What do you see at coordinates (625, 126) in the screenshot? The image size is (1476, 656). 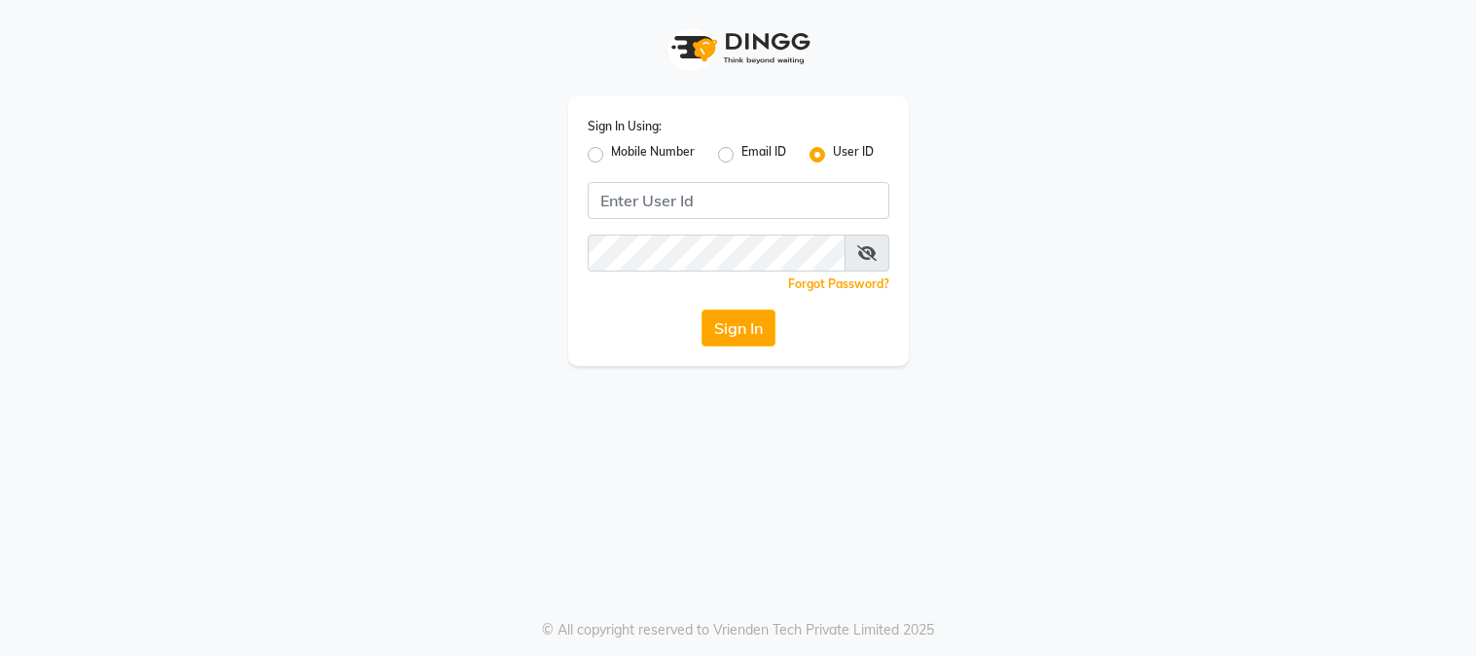 I see `label: Sign In Using:` at bounding box center [625, 126].